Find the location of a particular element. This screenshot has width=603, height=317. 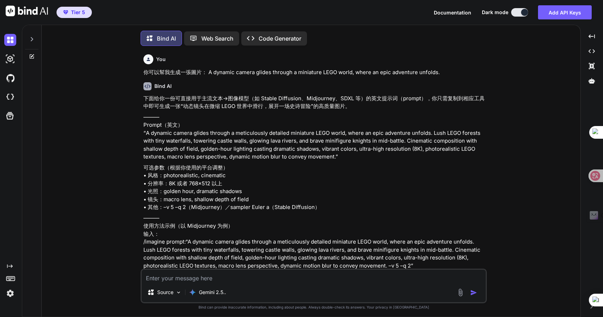

img: icon is located at coordinates (474, 293).